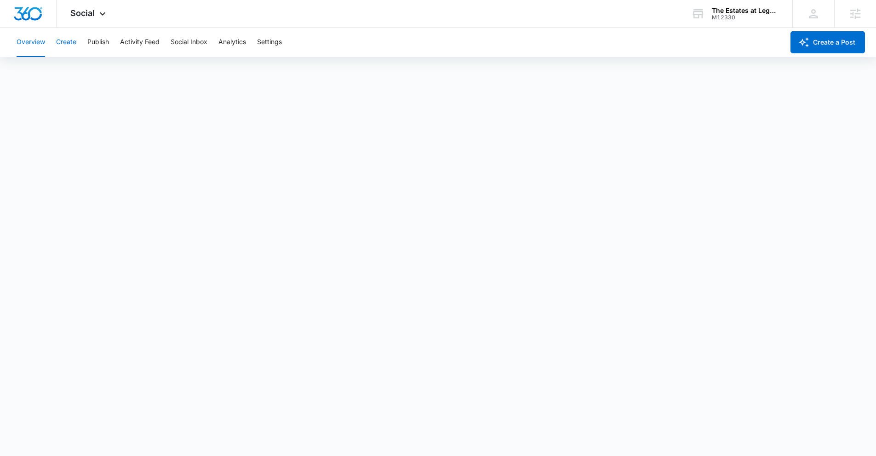 The image size is (876, 456). I want to click on button: Analytics, so click(232, 42).